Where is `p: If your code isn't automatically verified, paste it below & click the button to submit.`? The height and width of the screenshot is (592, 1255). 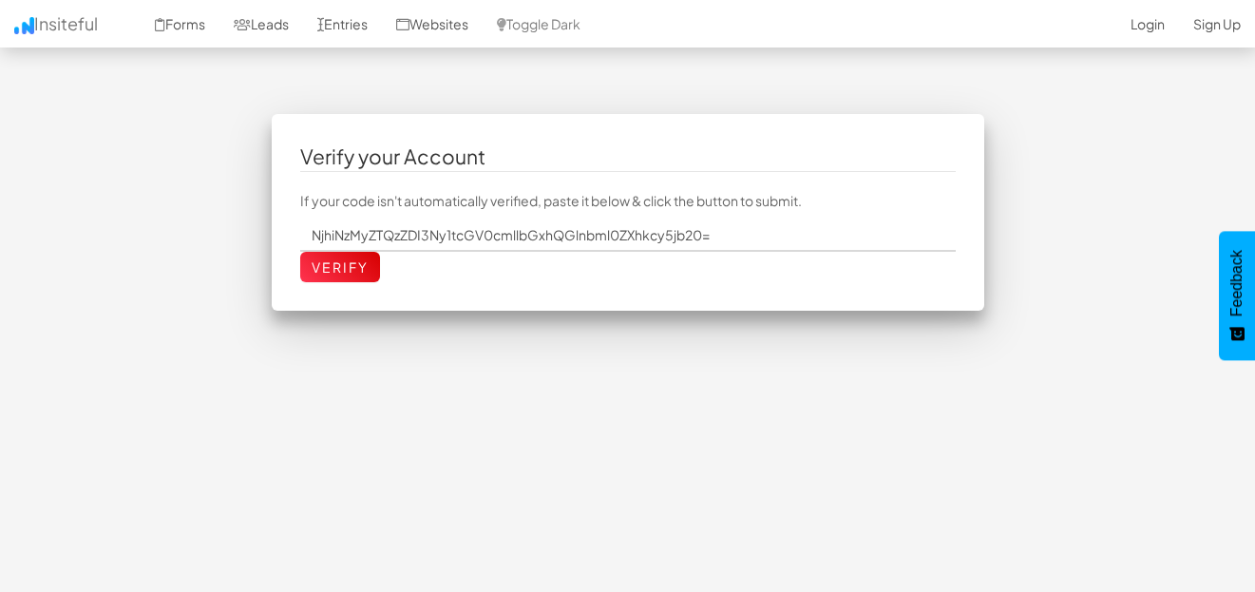 p: If your code isn't automatically verified, paste it below & click the button to submit. is located at coordinates (628, 200).